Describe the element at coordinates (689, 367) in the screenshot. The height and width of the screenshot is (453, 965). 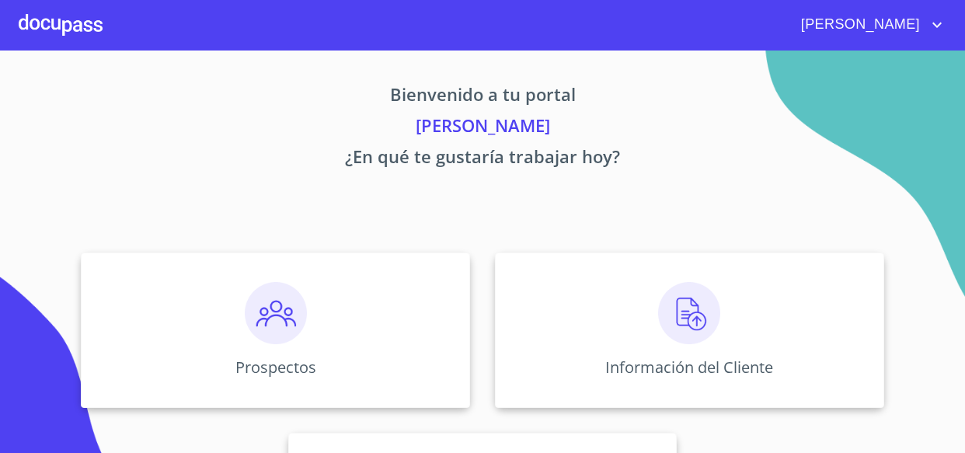
I see `p: Información del Cliente` at that location.